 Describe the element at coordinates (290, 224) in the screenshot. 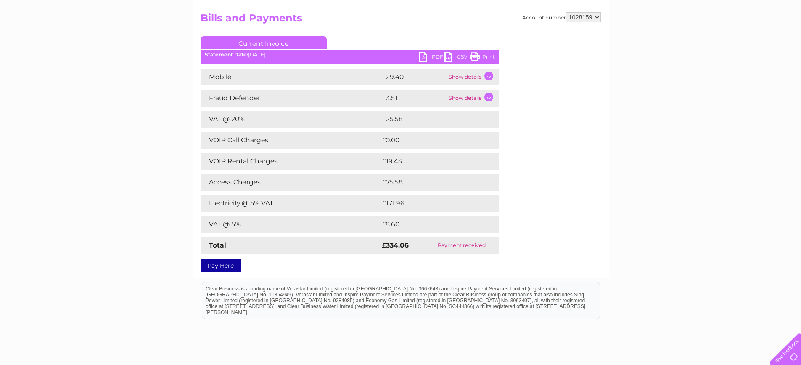

I see `td: VAT @ 5%` at that location.